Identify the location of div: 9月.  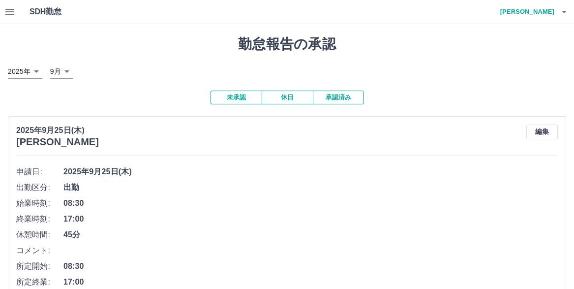
(61, 71).